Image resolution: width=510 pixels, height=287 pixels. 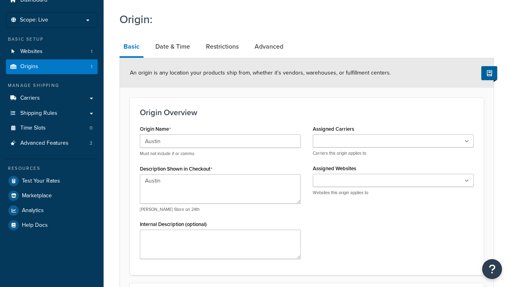 What do you see at coordinates (37, 196) in the screenshot?
I see `span: Marketplace` at bounding box center [37, 196].